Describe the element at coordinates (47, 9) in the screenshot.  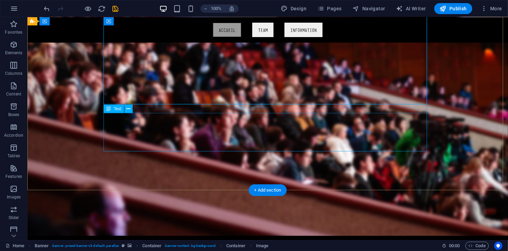
I see `button: undo` at that location.